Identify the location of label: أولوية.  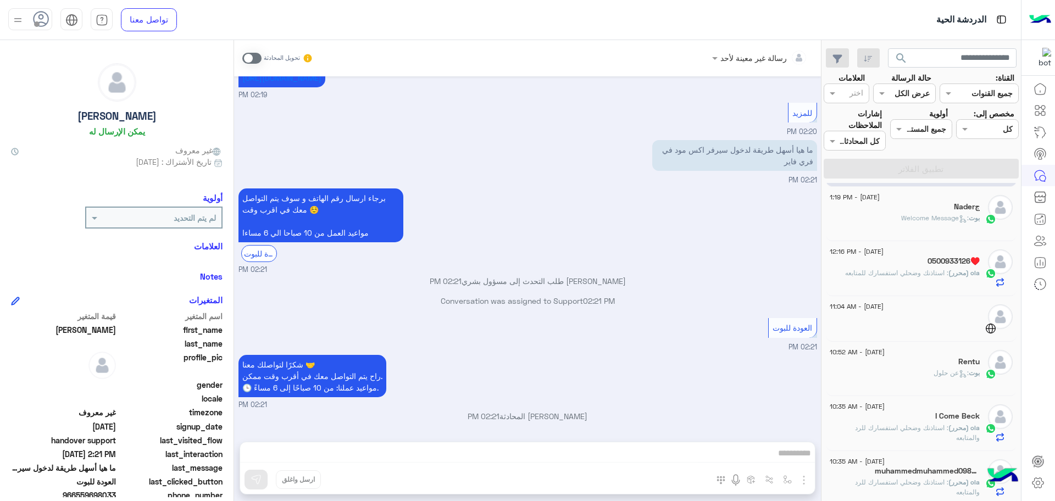
(938, 113).